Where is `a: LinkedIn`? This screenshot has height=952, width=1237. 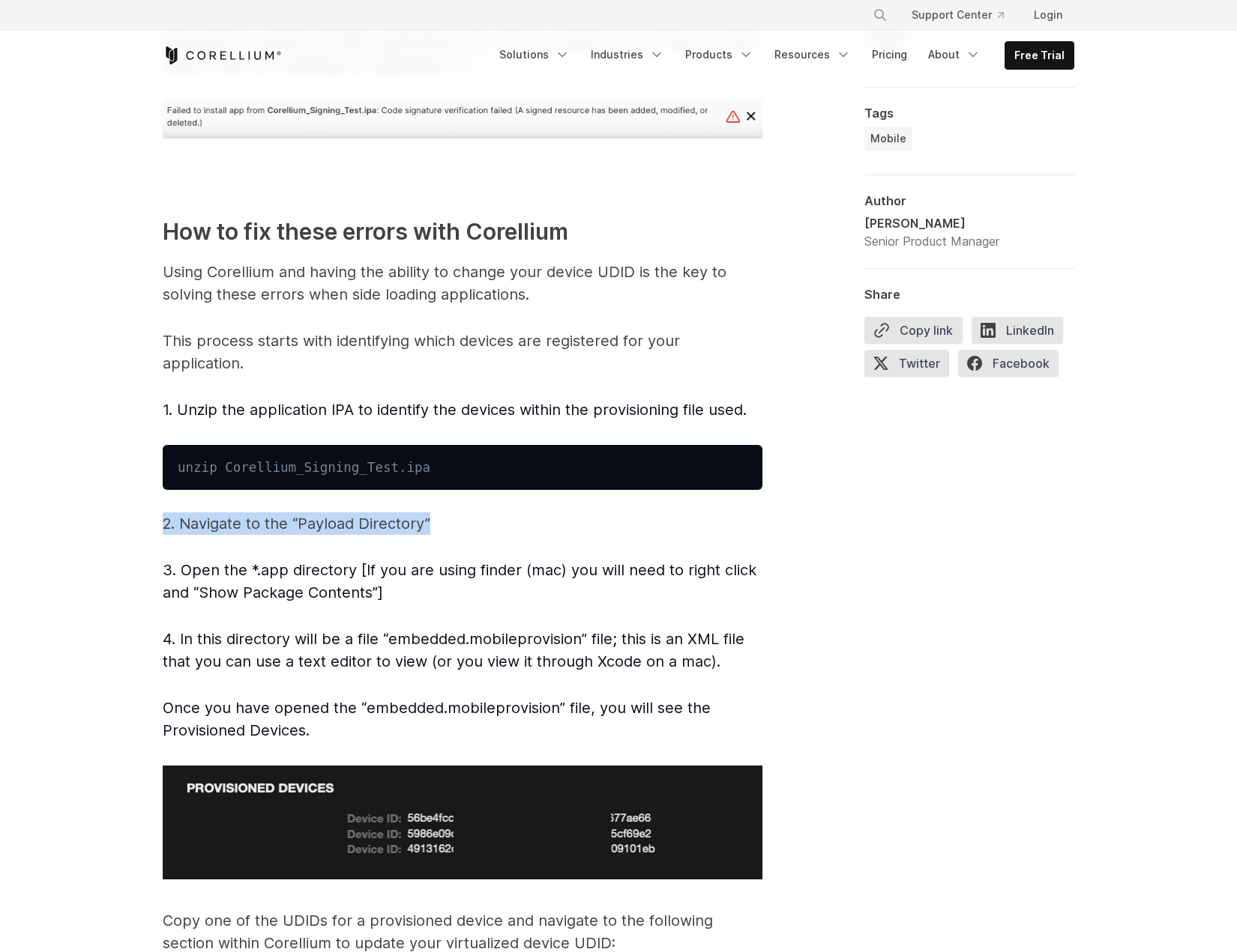 a: LinkedIn is located at coordinates (1021, 333).